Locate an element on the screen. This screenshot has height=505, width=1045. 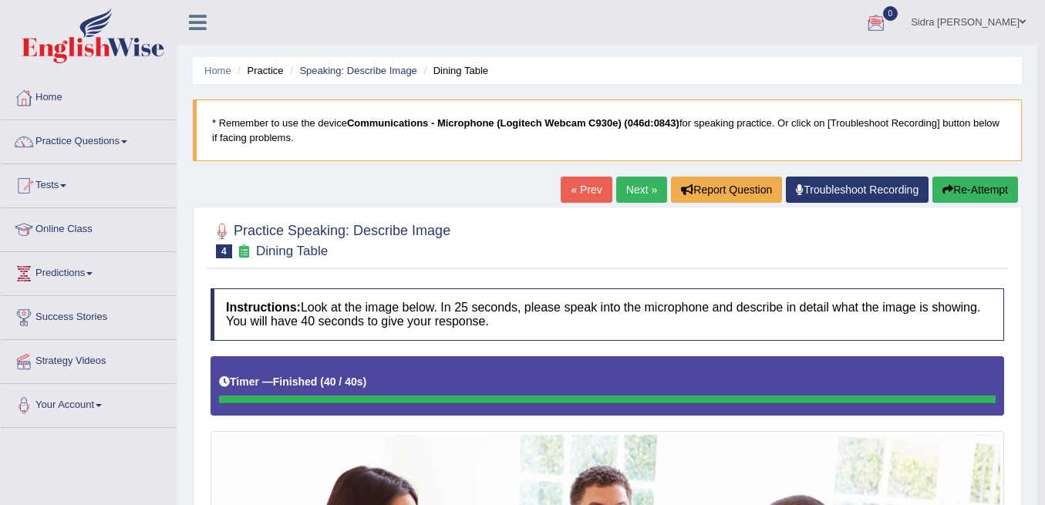
h2: Practice Speaking: Describe Image is located at coordinates (330, 239).